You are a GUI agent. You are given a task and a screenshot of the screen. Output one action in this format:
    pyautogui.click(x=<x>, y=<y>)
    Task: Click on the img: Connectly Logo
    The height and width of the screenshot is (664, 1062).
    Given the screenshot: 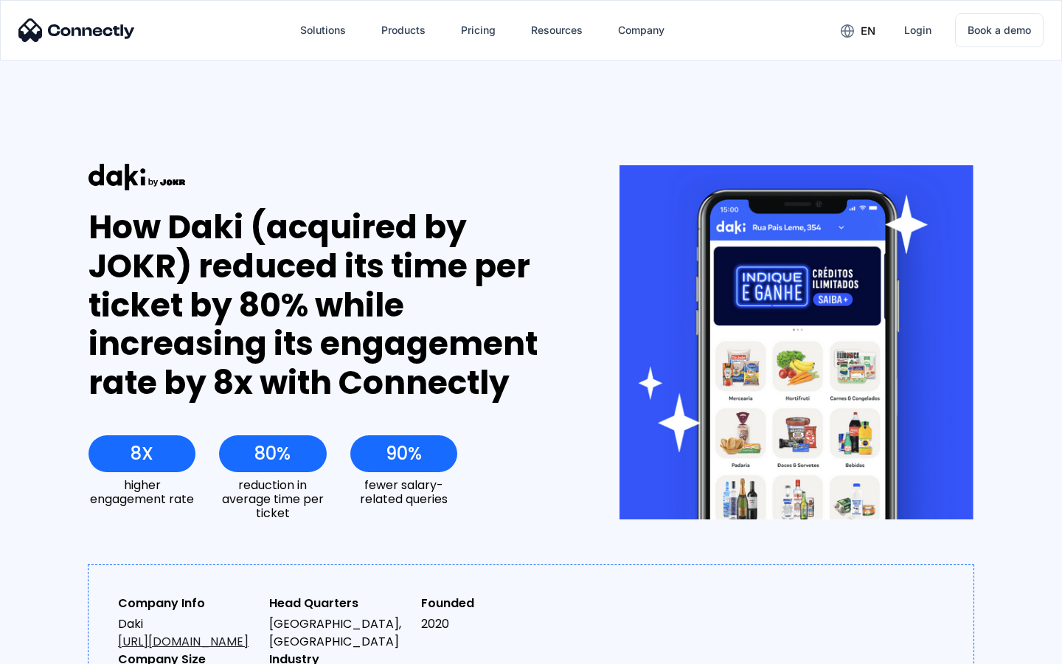 What is the action you would take?
    pyautogui.click(x=77, y=30)
    